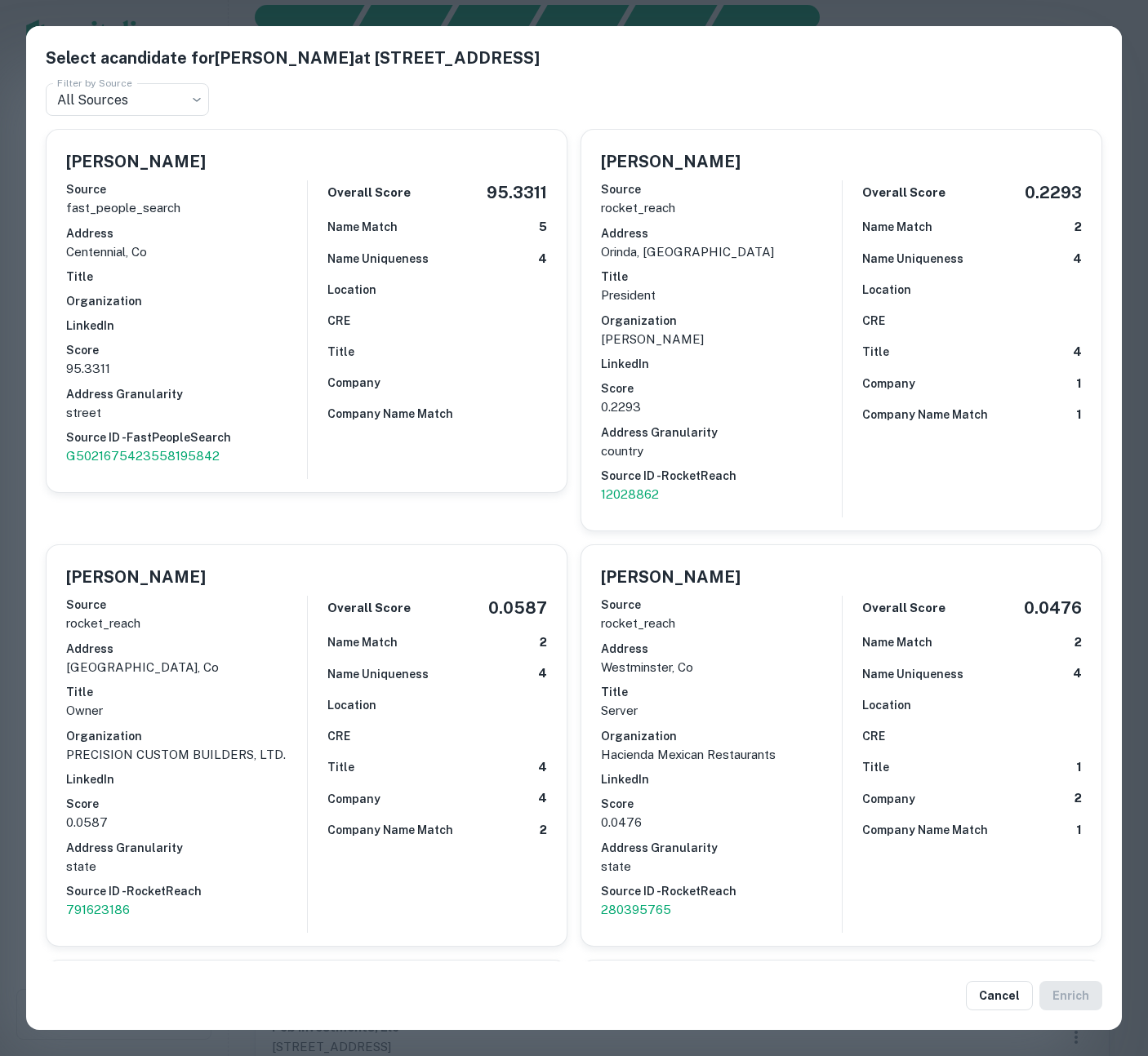 This screenshot has height=1056, width=1148. Describe the element at coordinates (999, 995) in the screenshot. I see `button: Cancel` at that location.